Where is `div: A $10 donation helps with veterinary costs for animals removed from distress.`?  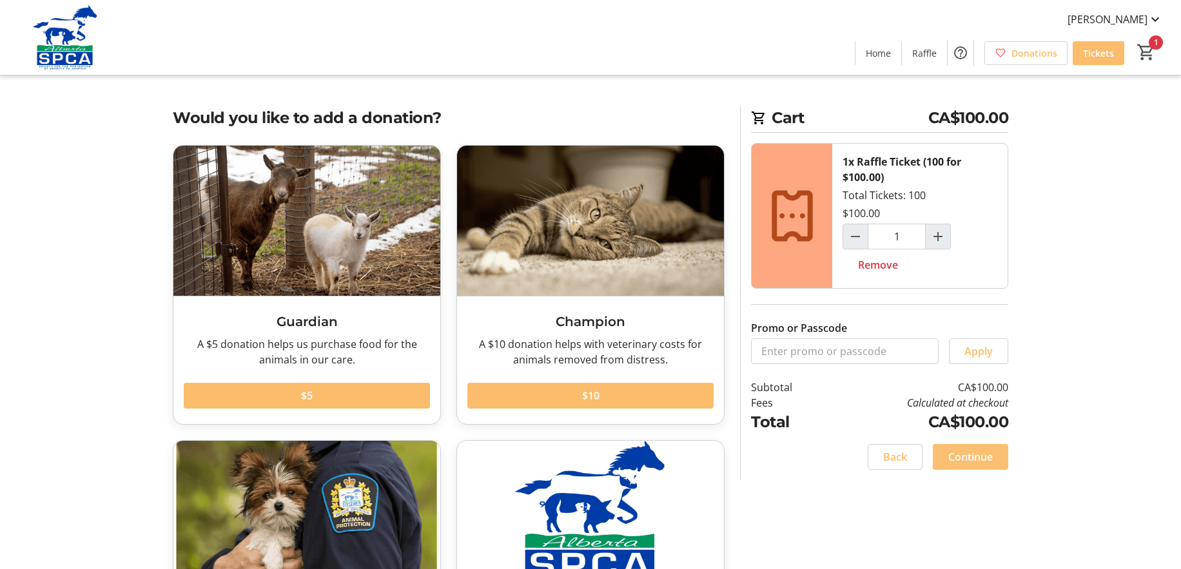 div: A $10 donation helps with veterinary costs for animals removed from distress. is located at coordinates (590, 352).